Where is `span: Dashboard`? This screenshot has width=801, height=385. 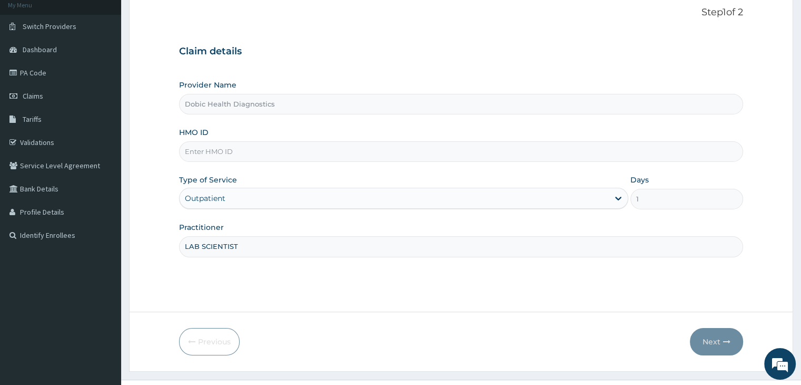
span: Dashboard is located at coordinates (40, 50).